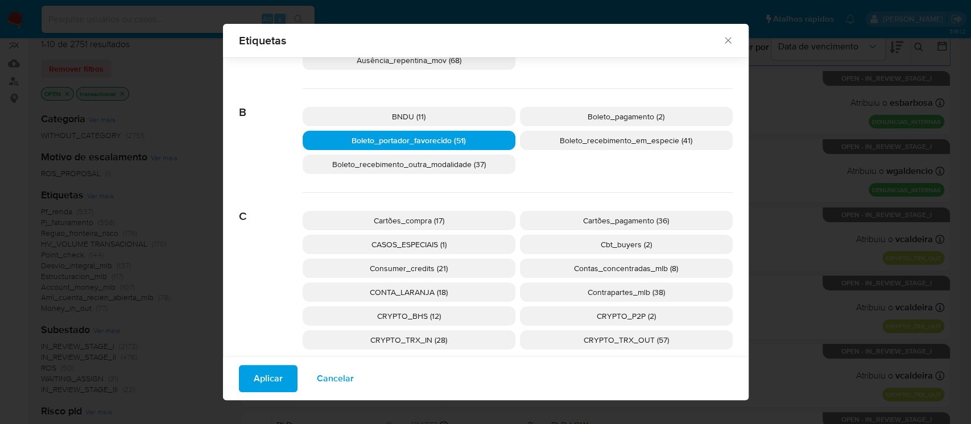 The width and height of the screenshot is (971, 424). What do you see at coordinates (268, 379) in the screenshot?
I see `span: Aplicar` at bounding box center [268, 379].